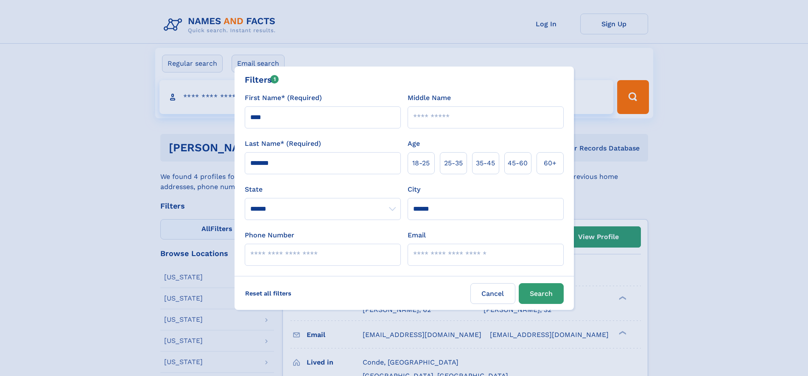 Image resolution: width=808 pixels, height=376 pixels. What do you see at coordinates (429, 98) in the screenshot?
I see `label: Middle Name` at bounding box center [429, 98].